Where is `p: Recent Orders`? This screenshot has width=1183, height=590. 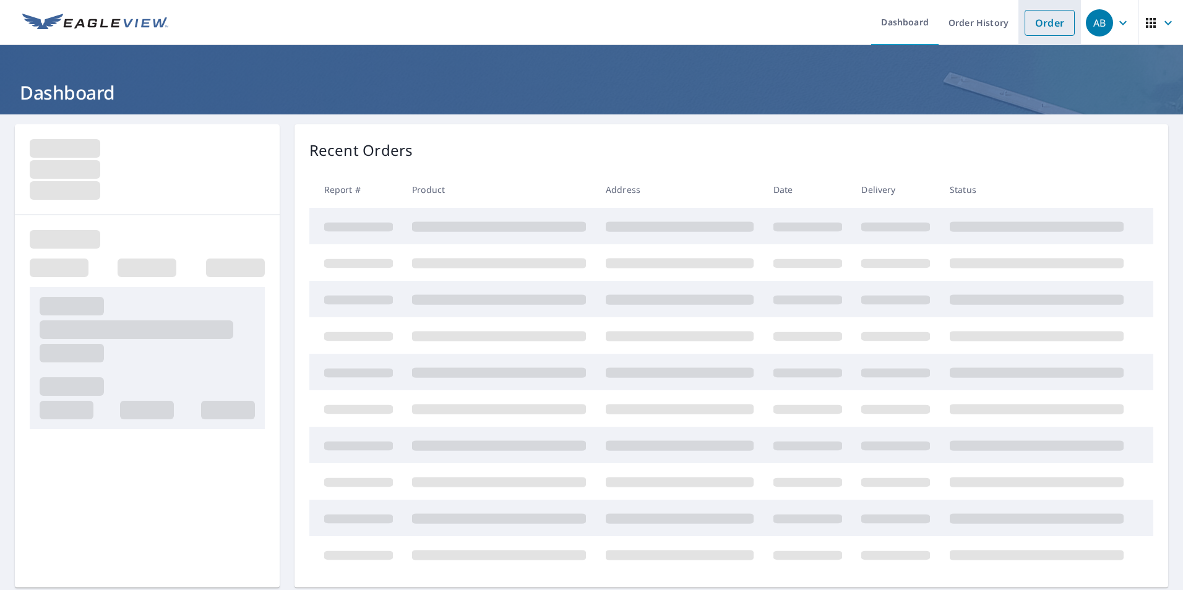
p: Recent Orders is located at coordinates (361, 150).